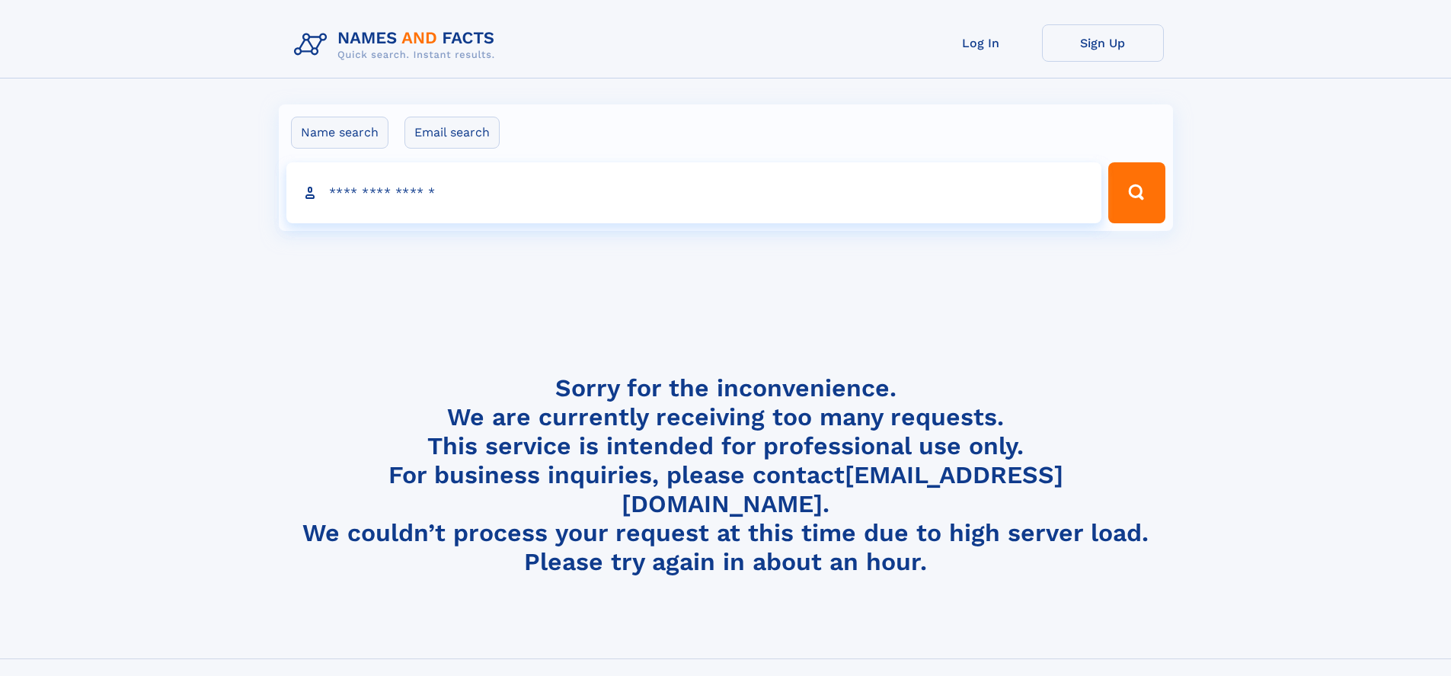  What do you see at coordinates (1137, 193) in the screenshot?
I see `button: Search Button` at bounding box center [1137, 193].